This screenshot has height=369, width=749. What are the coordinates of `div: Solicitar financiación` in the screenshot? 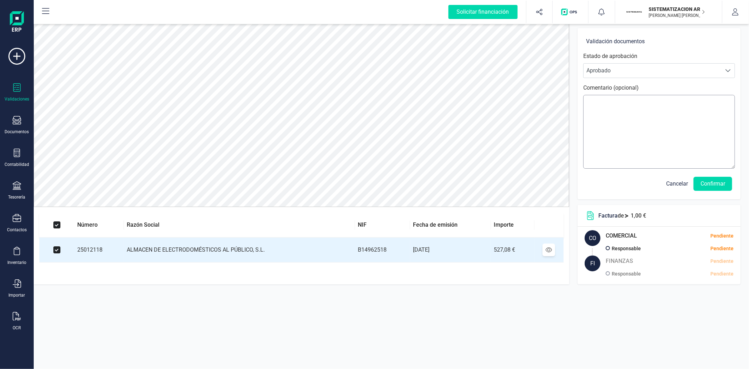 It's located at (483, 12).